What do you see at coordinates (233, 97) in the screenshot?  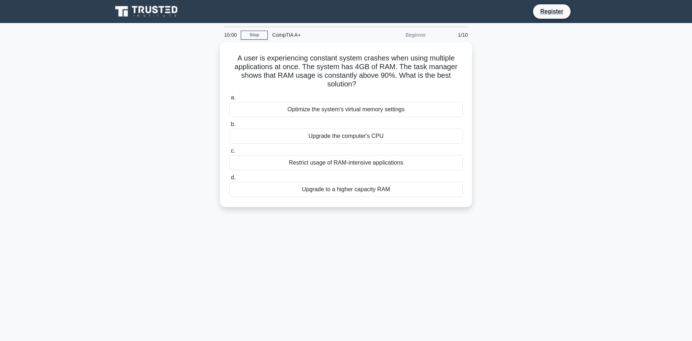 I see `span: a.` at bounding box center [233, 97].